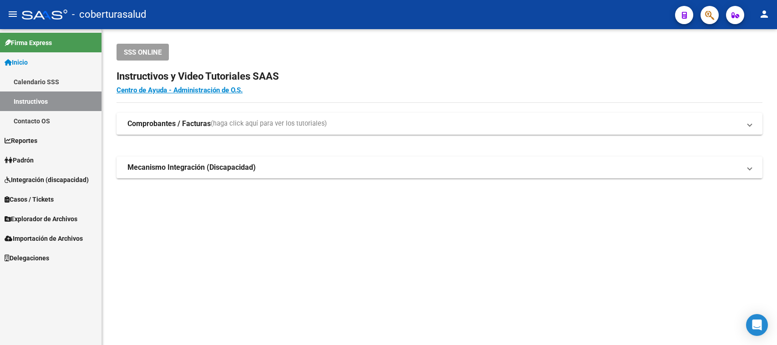 The image size is (777, 345). Describe the element at coordinates (44, 239) in the screenshot. I see `span: Importación de Archivos` at that location.